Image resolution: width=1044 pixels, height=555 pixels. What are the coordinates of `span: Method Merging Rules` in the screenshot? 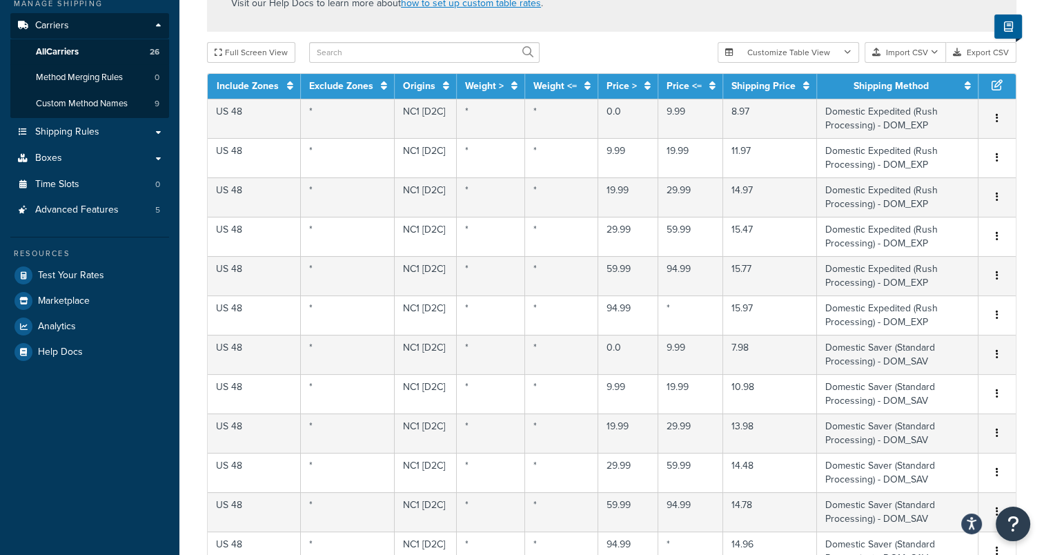 It's located at (79, 77).